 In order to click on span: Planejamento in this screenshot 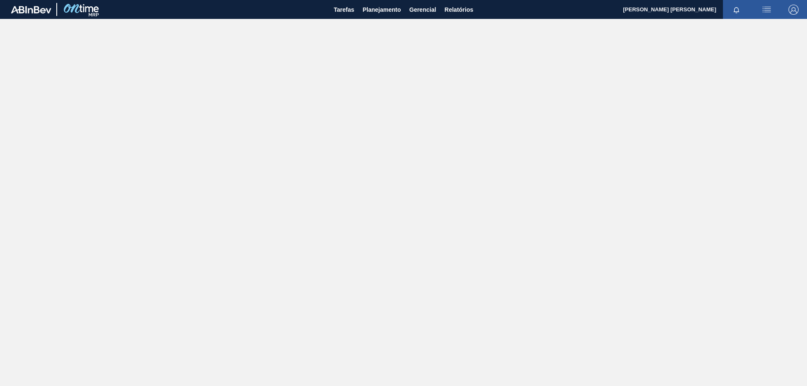, I will do `click(382, 10)`.